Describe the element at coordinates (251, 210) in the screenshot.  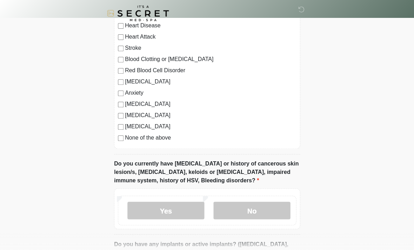
I see `label: No` at that location.